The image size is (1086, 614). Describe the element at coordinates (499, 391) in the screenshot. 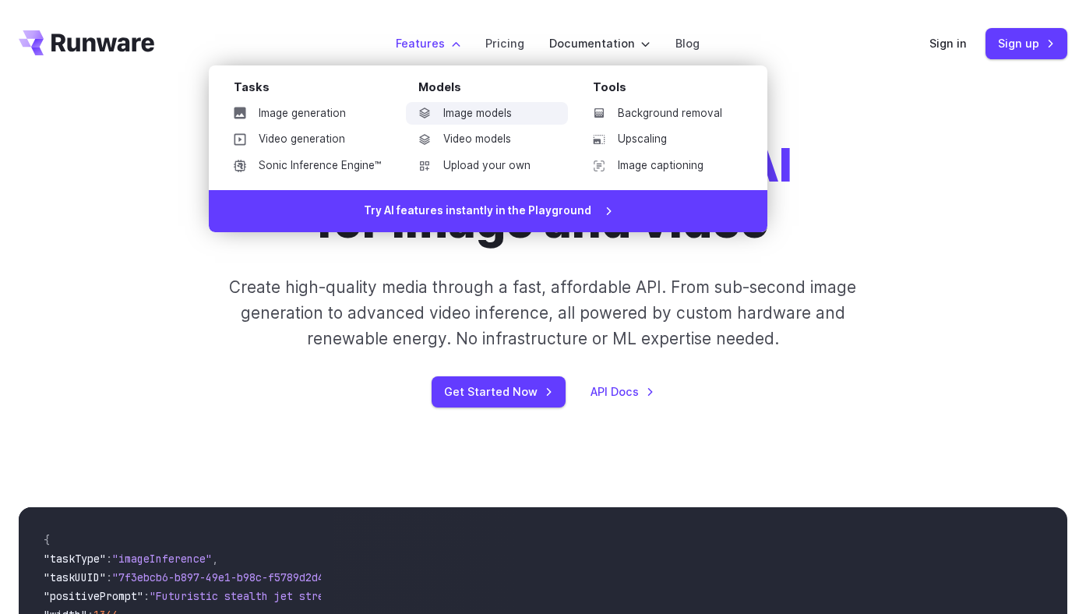

I see `a: Get Started Now` at that location.